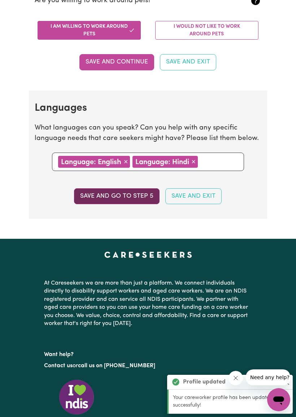  What do you see at coordinates (58, 366) in the screenshot?
I see `a: Contact us` at bounding box center [58, 366].